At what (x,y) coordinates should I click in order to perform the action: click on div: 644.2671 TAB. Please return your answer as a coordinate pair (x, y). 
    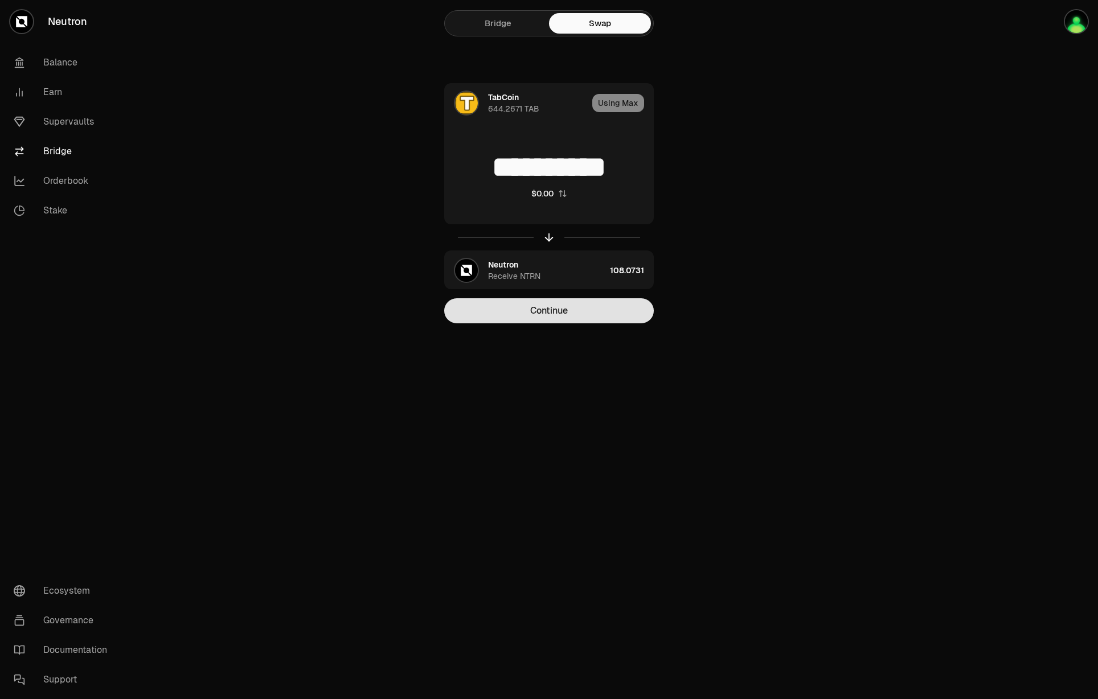
    Looking at the image, I should click on (514, 109).